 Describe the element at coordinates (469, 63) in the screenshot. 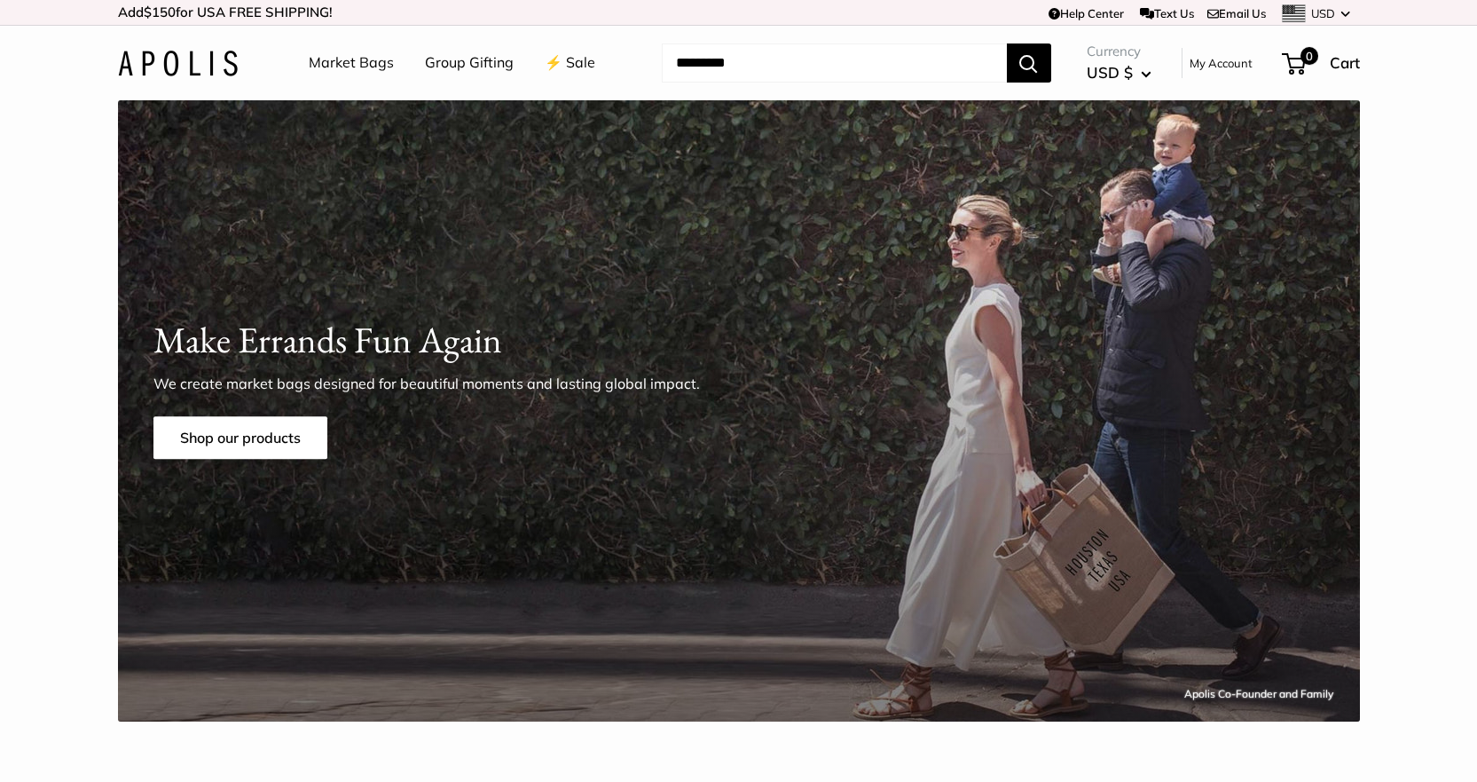

I see `a: Group Gifting` at that location.